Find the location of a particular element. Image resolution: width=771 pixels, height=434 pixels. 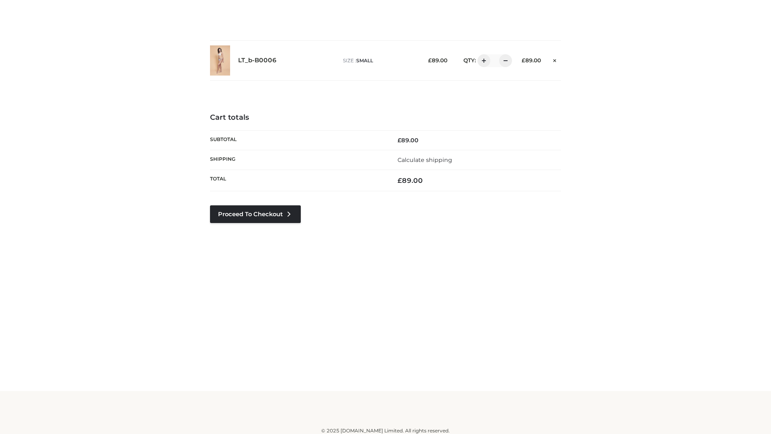

th: Shipping is located at coordinates (298, 159).